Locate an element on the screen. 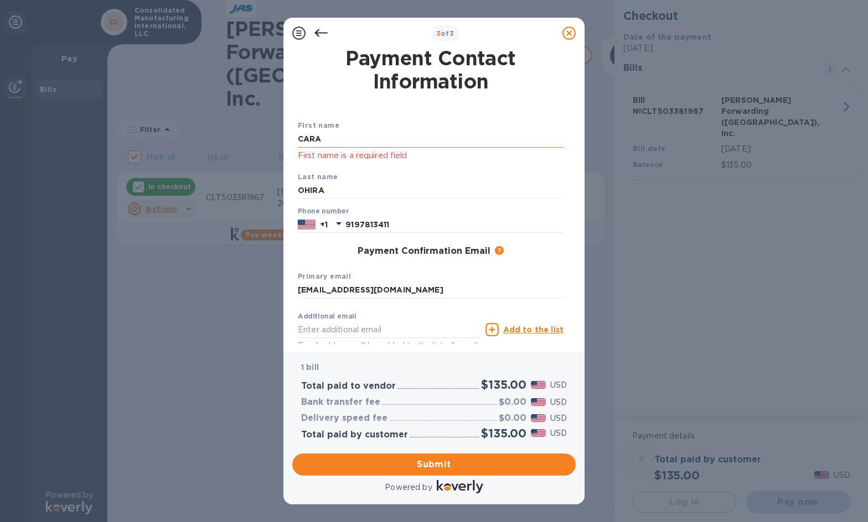  p: Email address will be added to the list of emails is located at coordinates (389, 346).